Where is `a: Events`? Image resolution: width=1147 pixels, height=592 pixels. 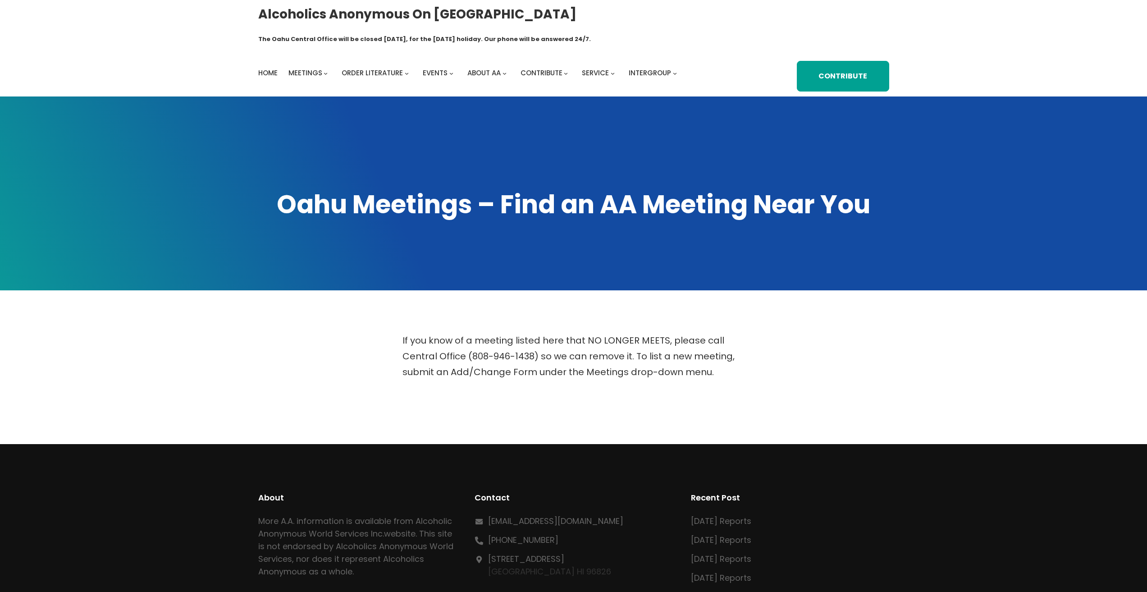 a: Events is located at coordinates (435, 73).